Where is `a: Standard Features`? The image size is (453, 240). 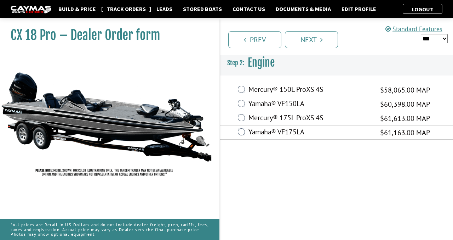
a: Standard Features is located at coordinates (414, 29).